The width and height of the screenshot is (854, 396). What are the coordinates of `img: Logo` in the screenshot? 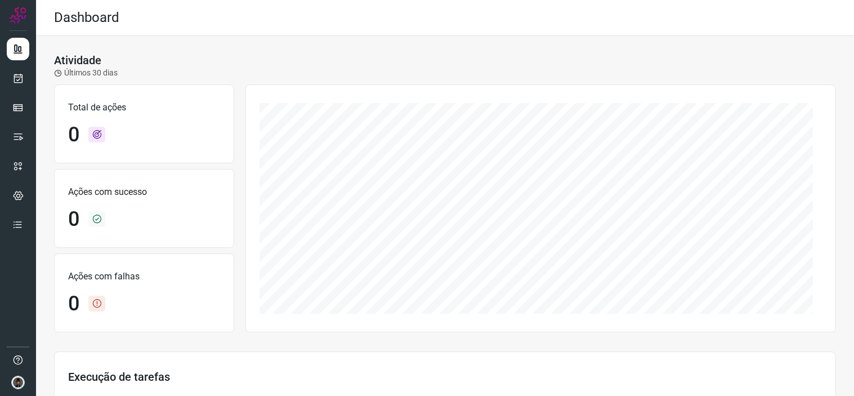 It's located at (18, 15).